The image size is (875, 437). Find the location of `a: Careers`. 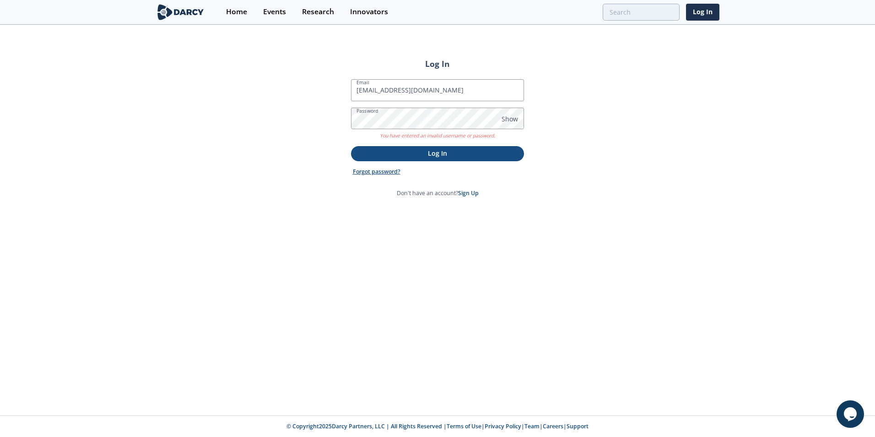

a: Careers is located at coordinates (553, 426).